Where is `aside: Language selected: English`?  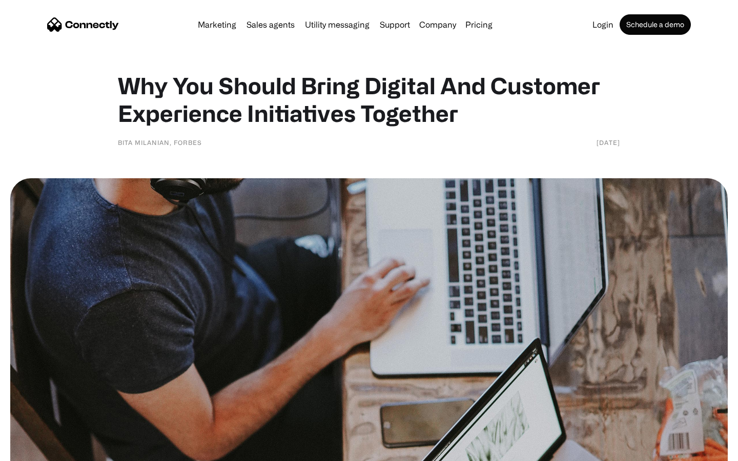
aside: Language selected: English is located at coordinates (36, 451).